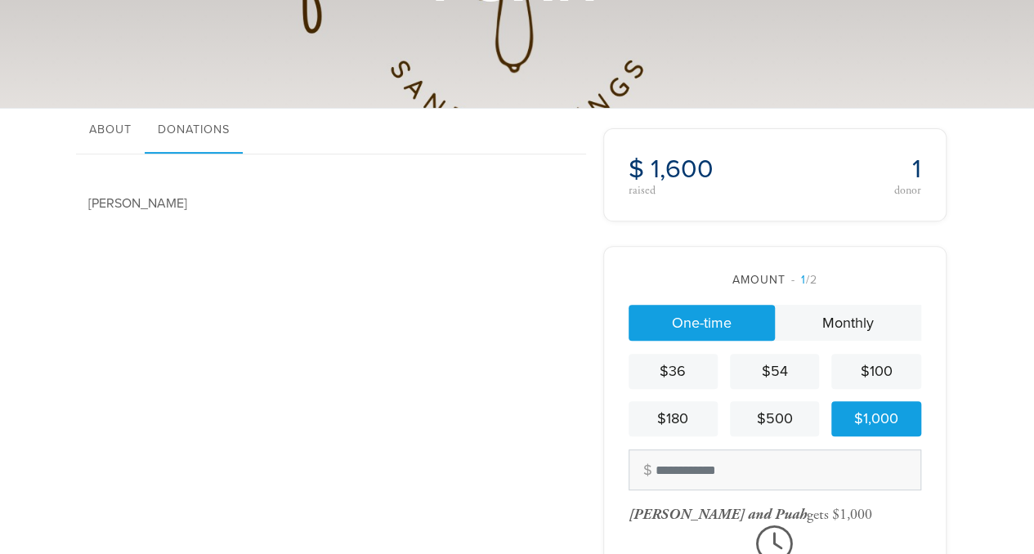 The image size is (1034, 554). I want to click on div: $500, so click(774, 419).